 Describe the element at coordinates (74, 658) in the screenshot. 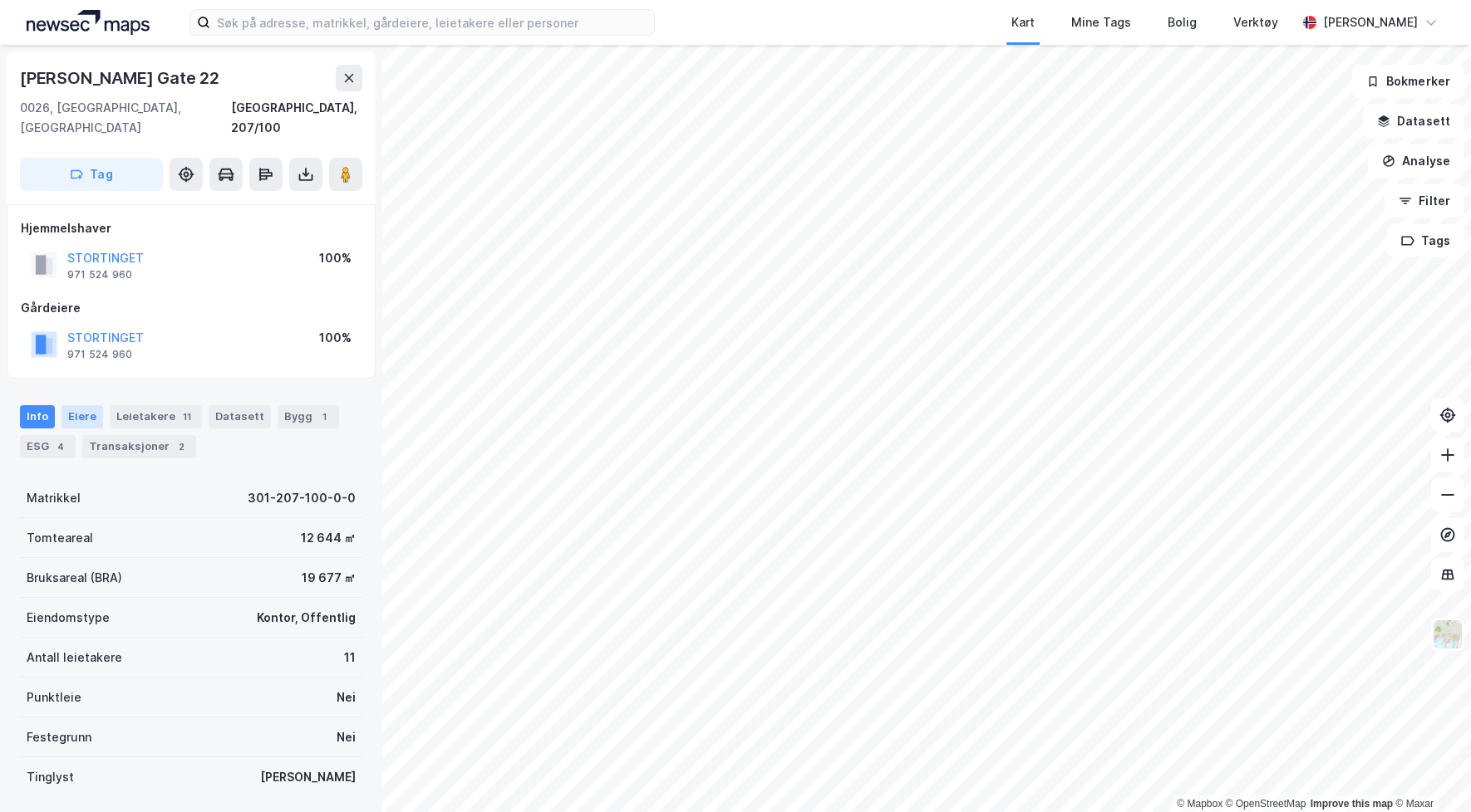

I see `div: Antall leietakere` at that location.